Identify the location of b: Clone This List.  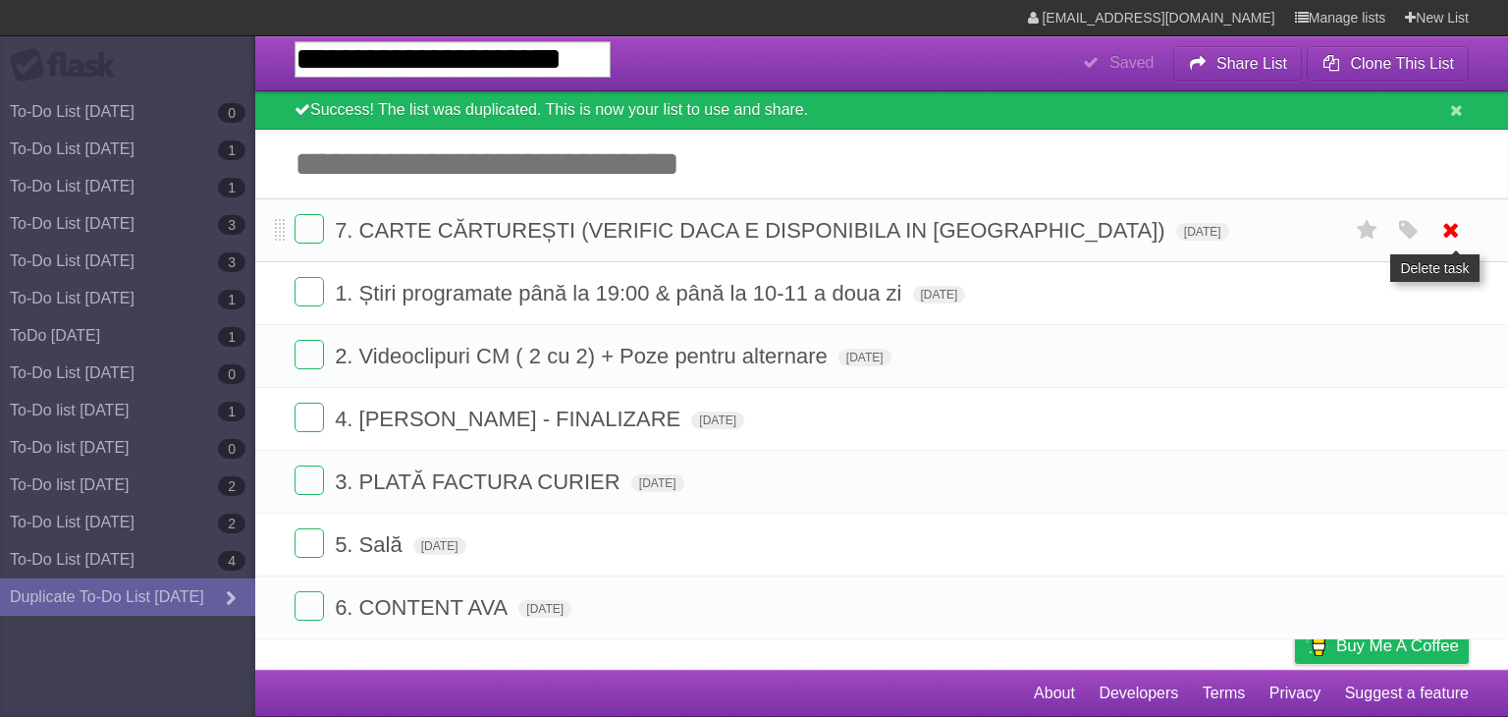
(1402, 63).